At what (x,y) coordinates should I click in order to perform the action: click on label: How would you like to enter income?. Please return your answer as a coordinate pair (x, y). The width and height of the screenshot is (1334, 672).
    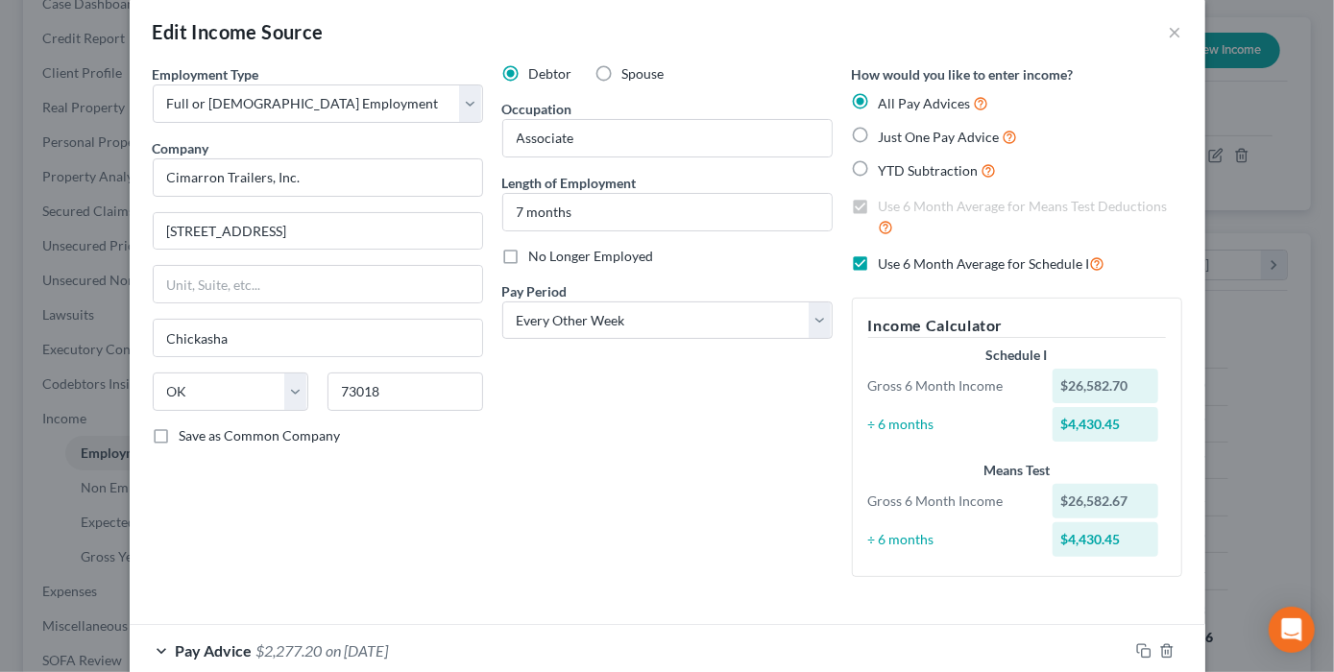
    Looking at the image, I should click on (962, 74).